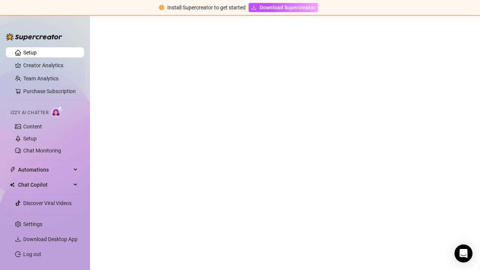 This screenshot has width=480, height=270. I want to click on span: Automations, so click(45, 170).